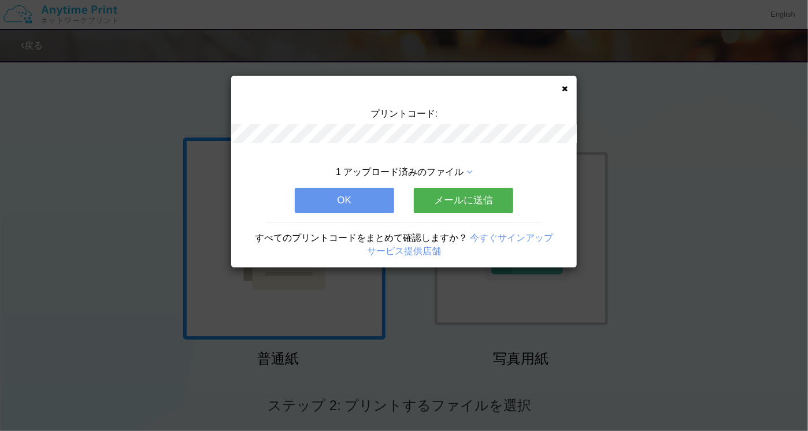 Image resolution: width=808 pixels, height=431 pixels. Describe the element at coordinates (404, 113) in the screenshot. I see `span: プリントコード:` at that location.